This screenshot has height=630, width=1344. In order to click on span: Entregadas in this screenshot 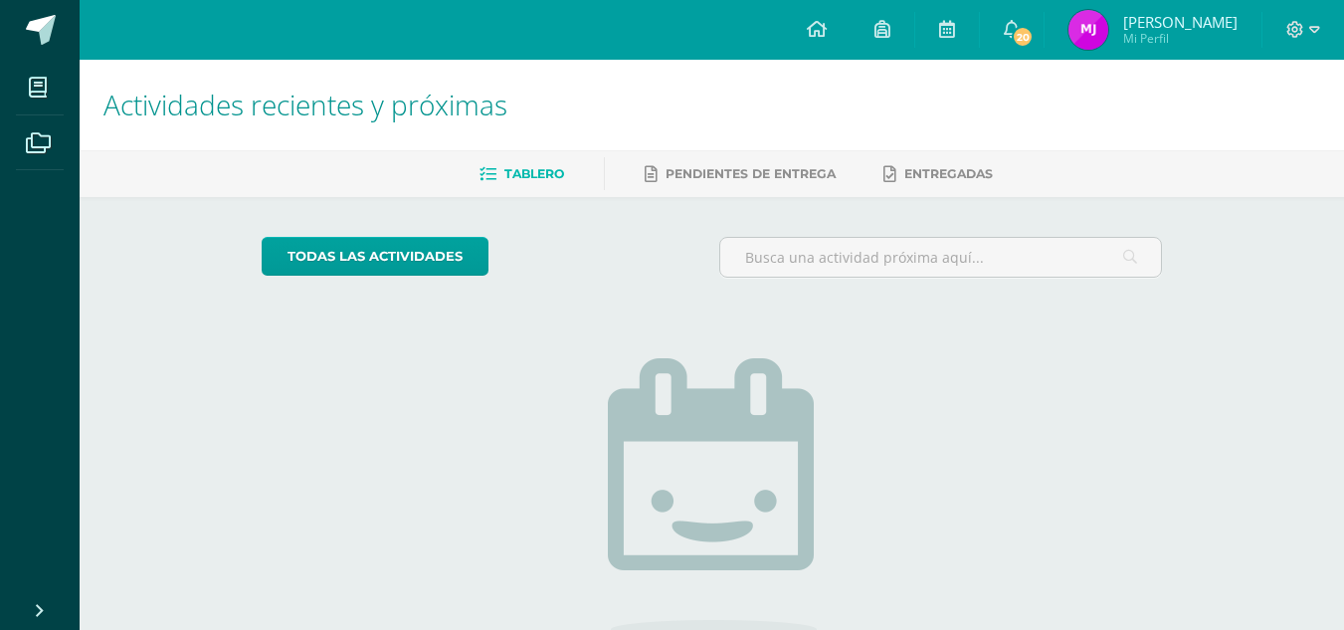, I will do `click(948, 173)`.